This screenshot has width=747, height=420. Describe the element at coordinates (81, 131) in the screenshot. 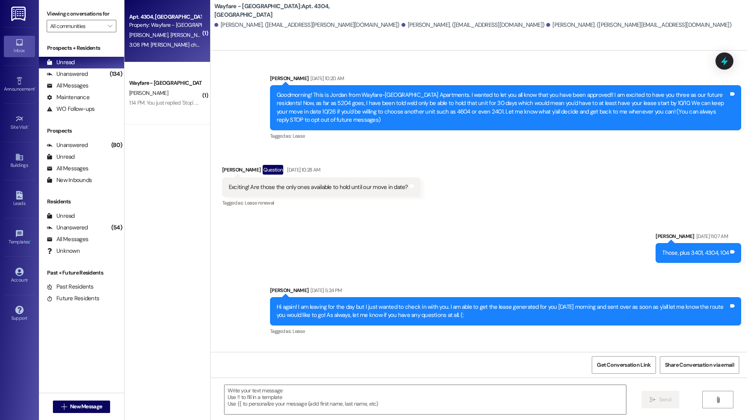

I see `div: Prospects` at that location.